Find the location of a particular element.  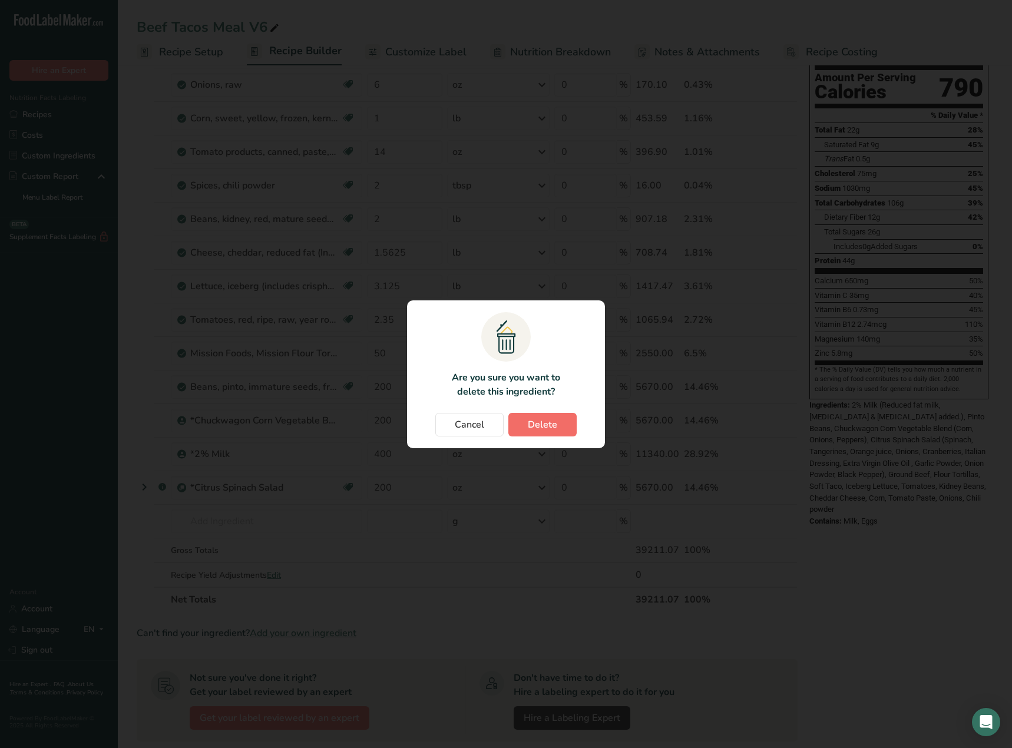

button: Cancel is located at coordinates (469, 425).